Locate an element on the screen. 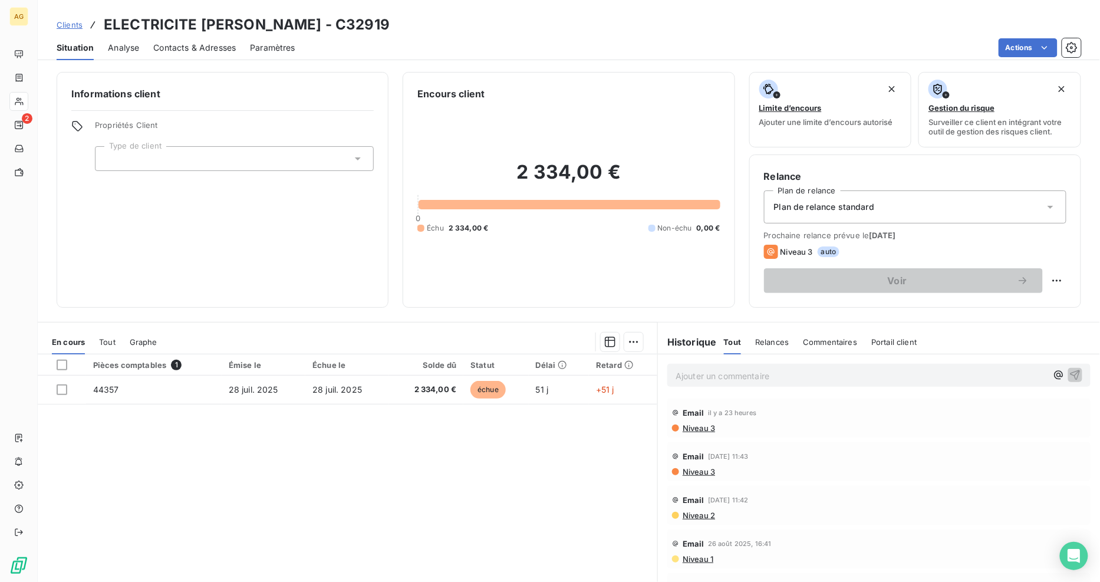 This screenshot has height=582, width=1100. button: Voir is located at coordinates (903, 281).